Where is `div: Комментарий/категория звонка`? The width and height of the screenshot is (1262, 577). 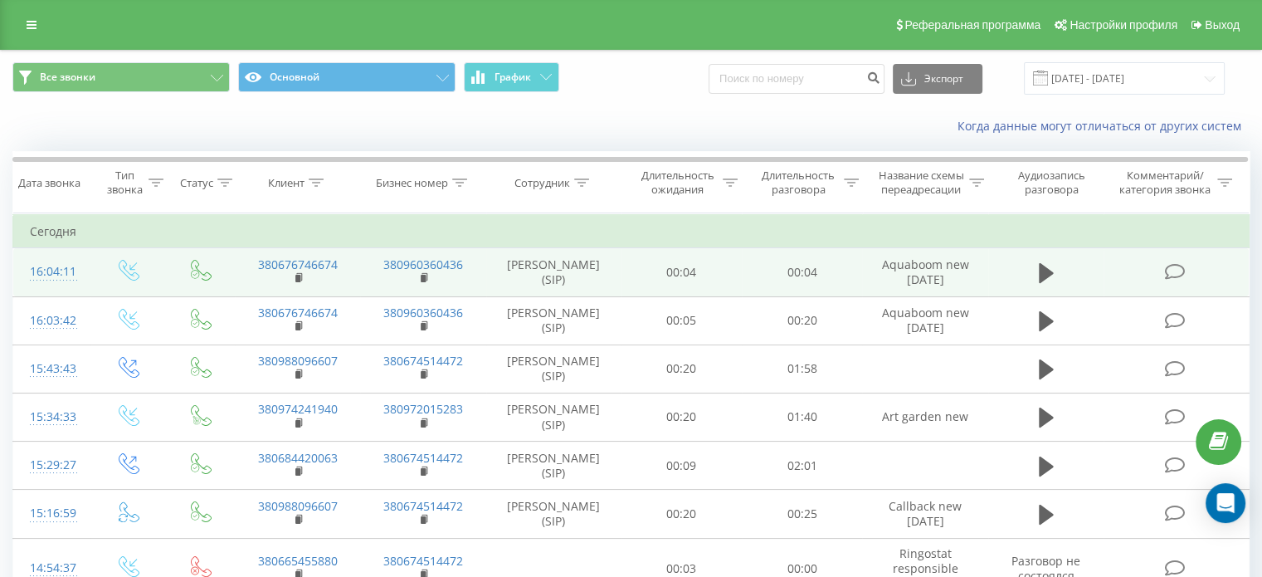
div: Комментарий/категория звонка is located at coordinates (1164, 182).